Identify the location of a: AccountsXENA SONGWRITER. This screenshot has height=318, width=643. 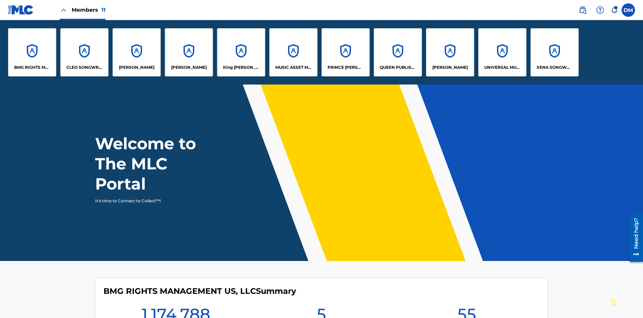
(555, 52).